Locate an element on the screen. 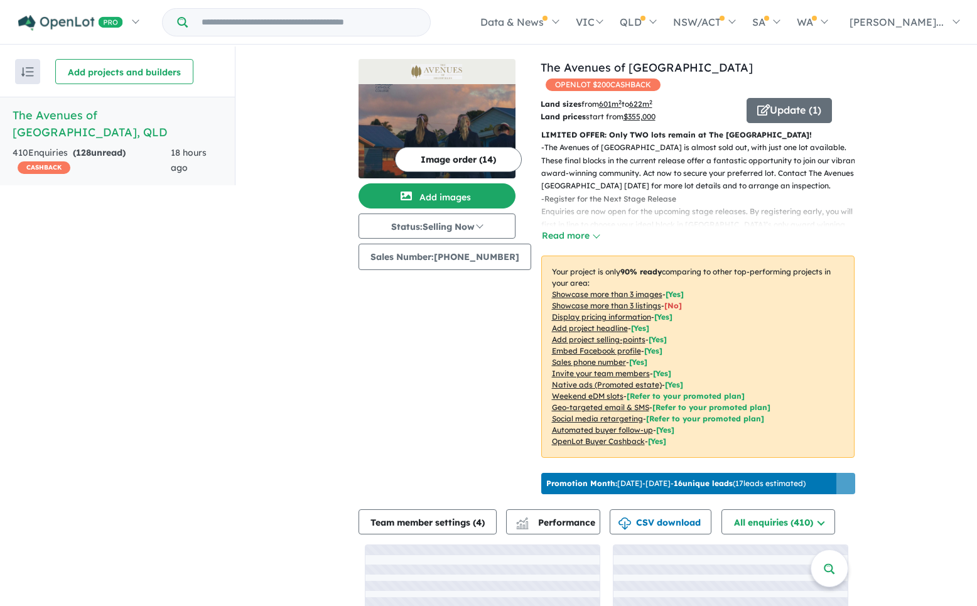 This screenshot has width=977, height=606. a: The Avenues of Highfields - Highfields LogoThe Avenues of Highfields - Highfields is located at coordinates (437, 119).